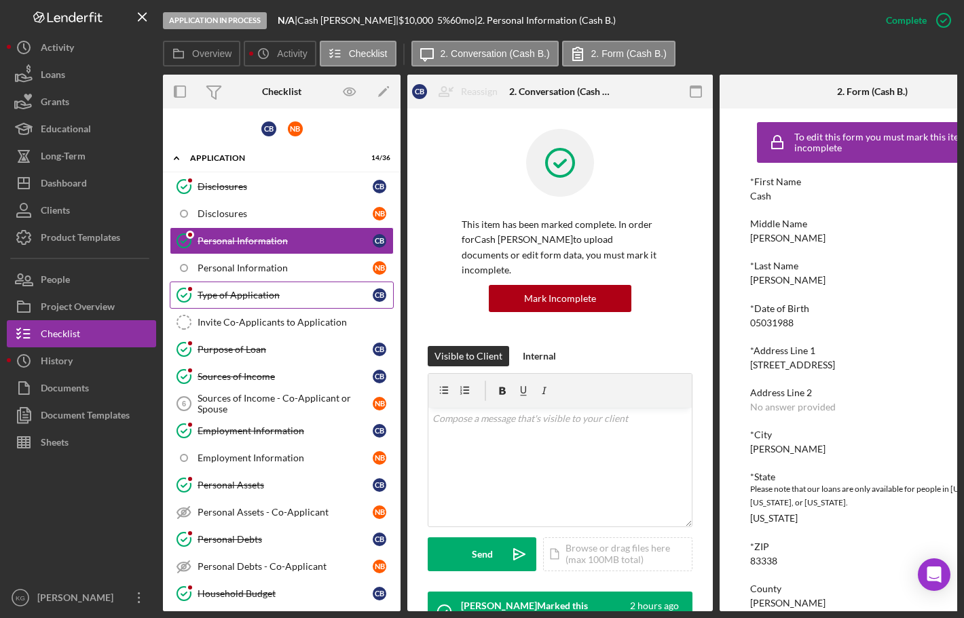  I want to click on div: Documents, so click(64, 390).